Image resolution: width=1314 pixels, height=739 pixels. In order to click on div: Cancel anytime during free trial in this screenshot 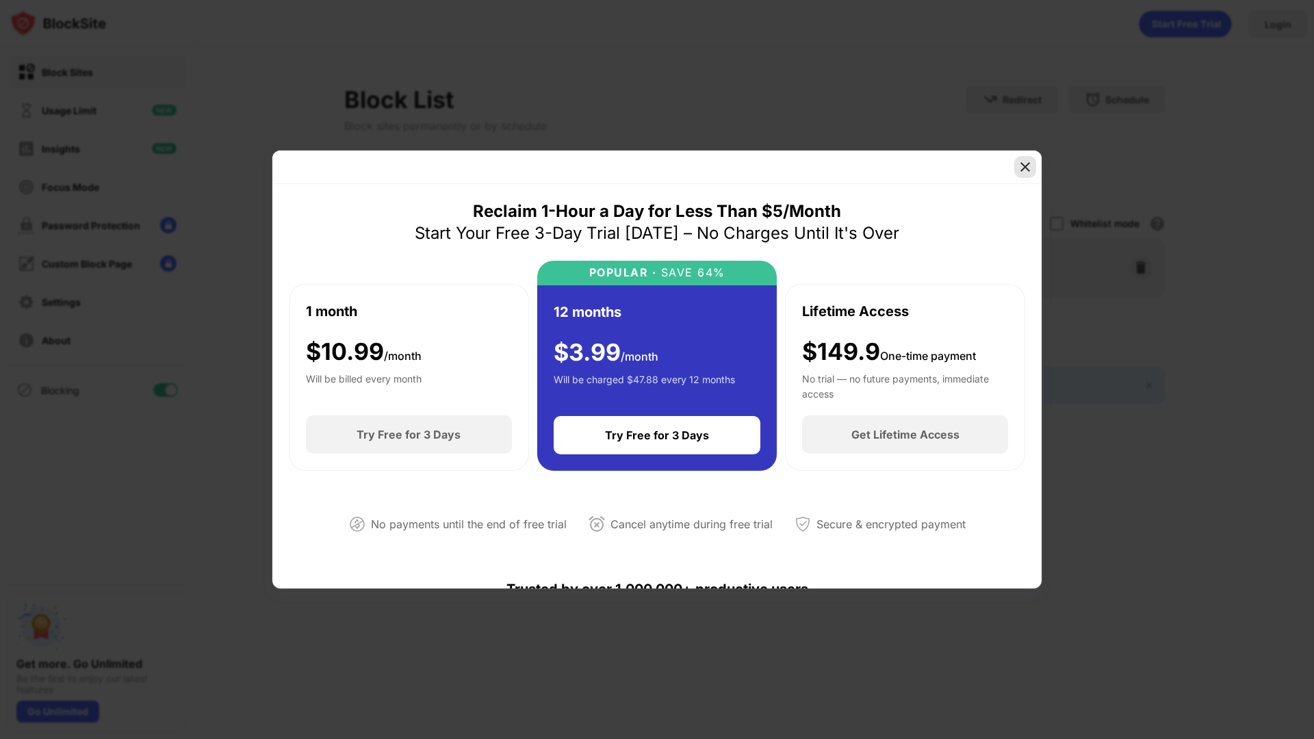, I will do `click(691, 524)`.